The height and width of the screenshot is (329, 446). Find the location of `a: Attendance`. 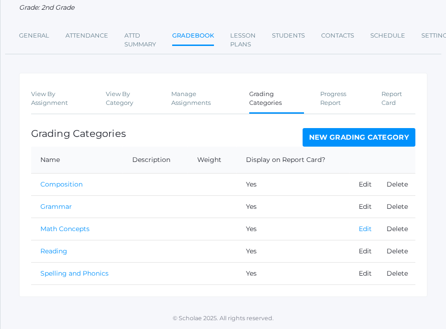

a: Attendance is located at coordinates (87, 36).